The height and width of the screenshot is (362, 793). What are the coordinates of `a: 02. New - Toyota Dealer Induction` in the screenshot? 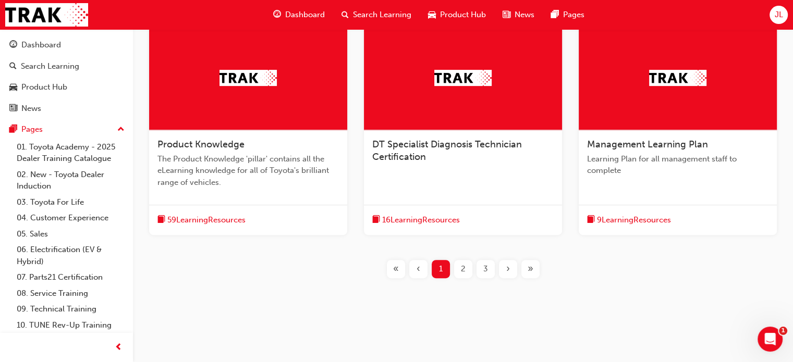 It's located at (70, 180).